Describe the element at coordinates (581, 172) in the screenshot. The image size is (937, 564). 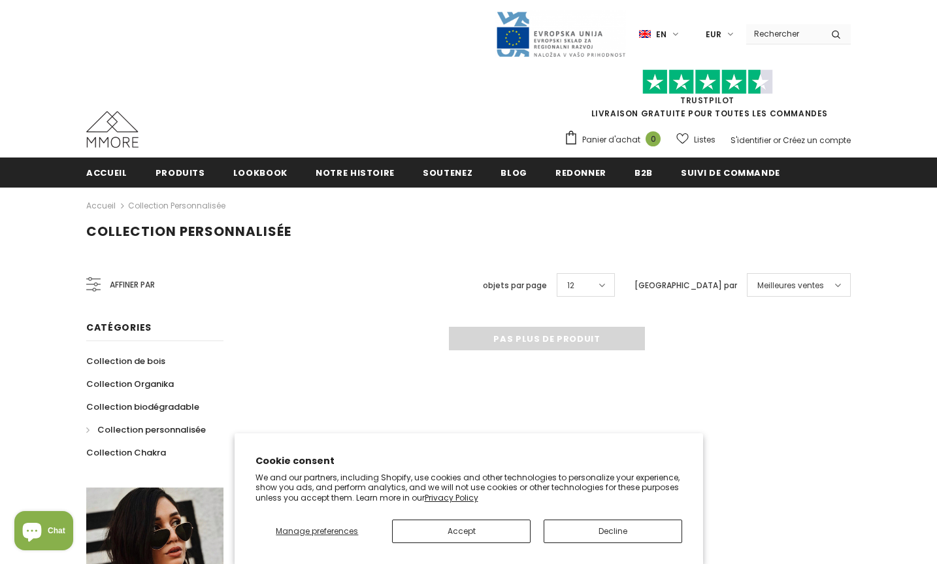
I see `a: Redonner` at that location.